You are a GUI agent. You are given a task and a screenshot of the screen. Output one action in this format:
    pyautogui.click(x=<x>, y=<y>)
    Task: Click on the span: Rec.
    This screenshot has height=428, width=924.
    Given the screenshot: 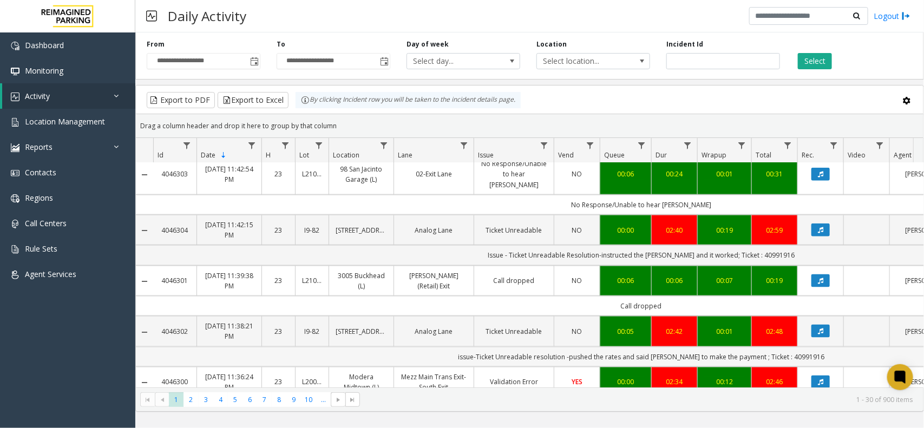 What is the action you would take?
    pyautogui.click(x=808, y=155)
    